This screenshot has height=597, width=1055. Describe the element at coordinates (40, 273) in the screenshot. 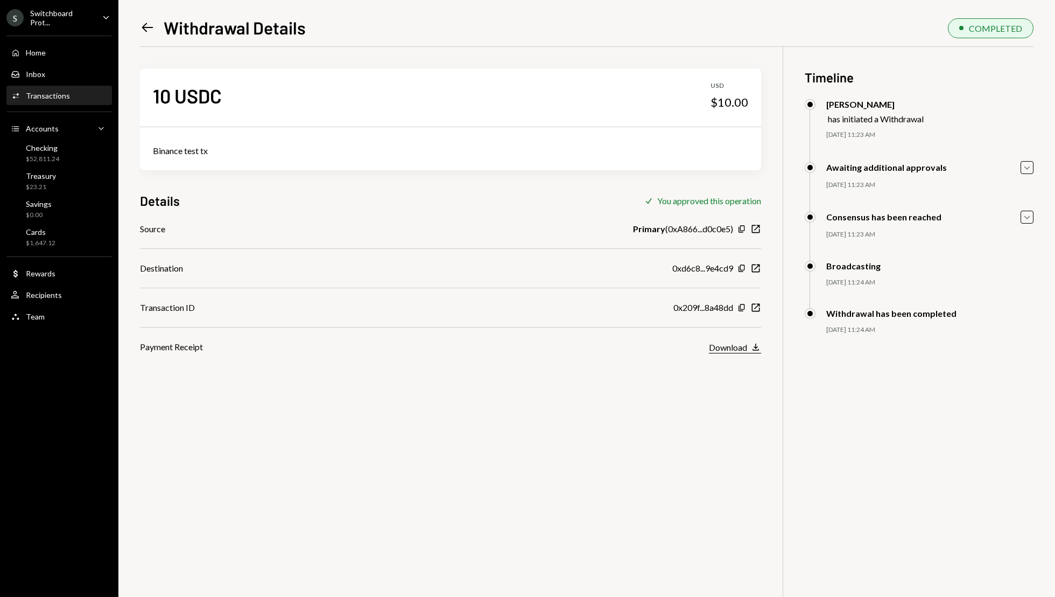

I see `div: Rewards` at that location.